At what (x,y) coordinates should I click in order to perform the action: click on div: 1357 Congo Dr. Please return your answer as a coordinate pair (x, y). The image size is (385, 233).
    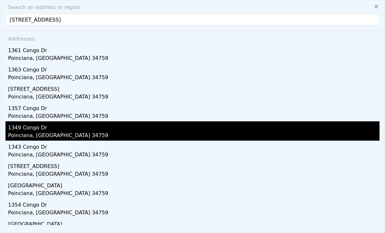
    Looking at the image, I should click on (194, 107).